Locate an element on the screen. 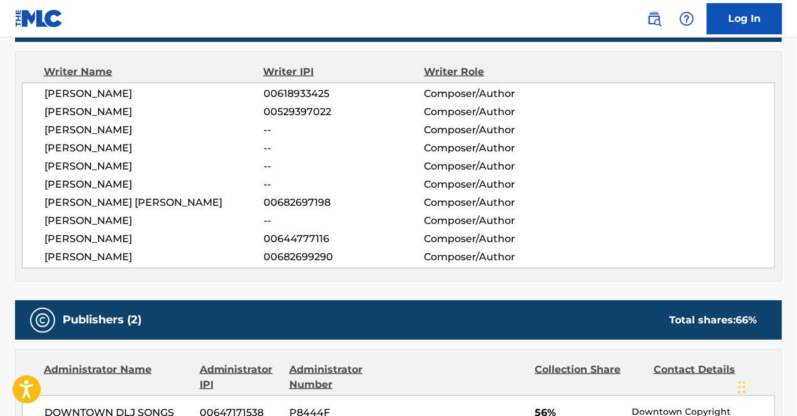 The width and height of the screenshot is (797, 416). img: MLC Logo is located at coordinates (39, 18).